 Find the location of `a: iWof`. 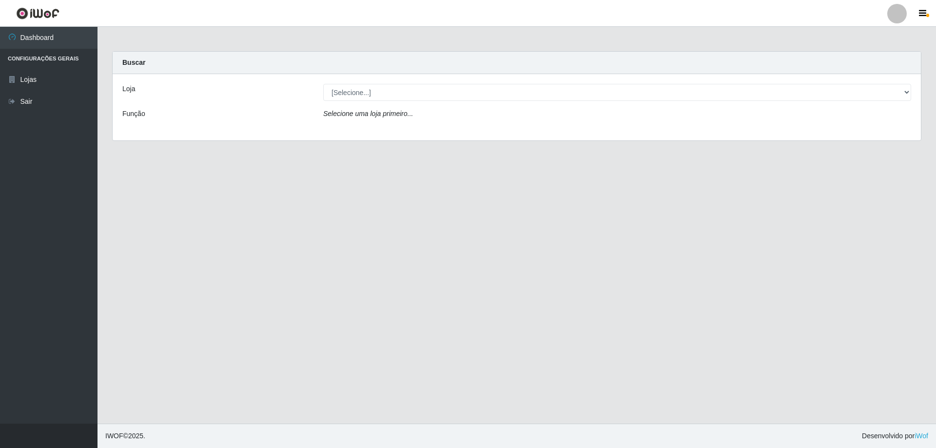

a: iWof is located at coordinates (921, 436).